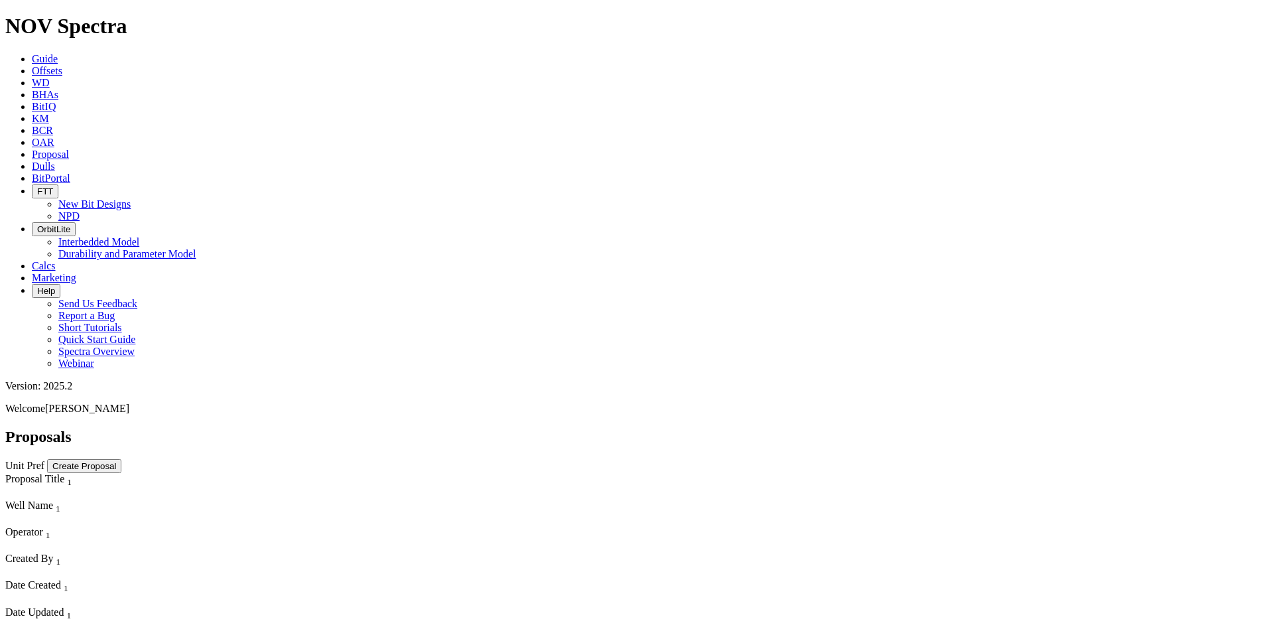  What do you see at coordinates (43, 166) in the screenshot?
I see `span: Dulls` at bounding box center [43, 166].